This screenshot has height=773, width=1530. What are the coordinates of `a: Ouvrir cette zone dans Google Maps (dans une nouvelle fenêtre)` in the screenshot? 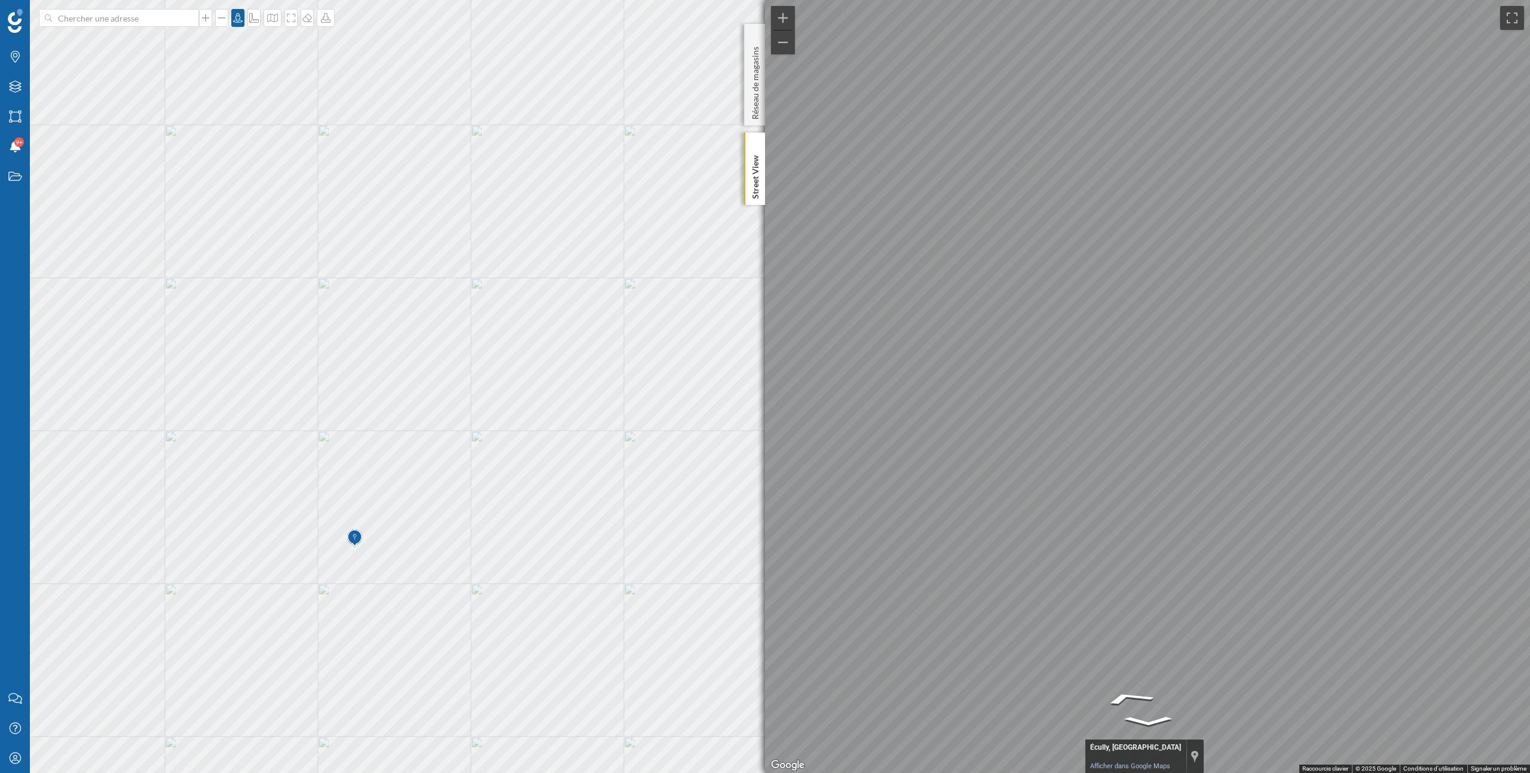 It's located at (788, 766).